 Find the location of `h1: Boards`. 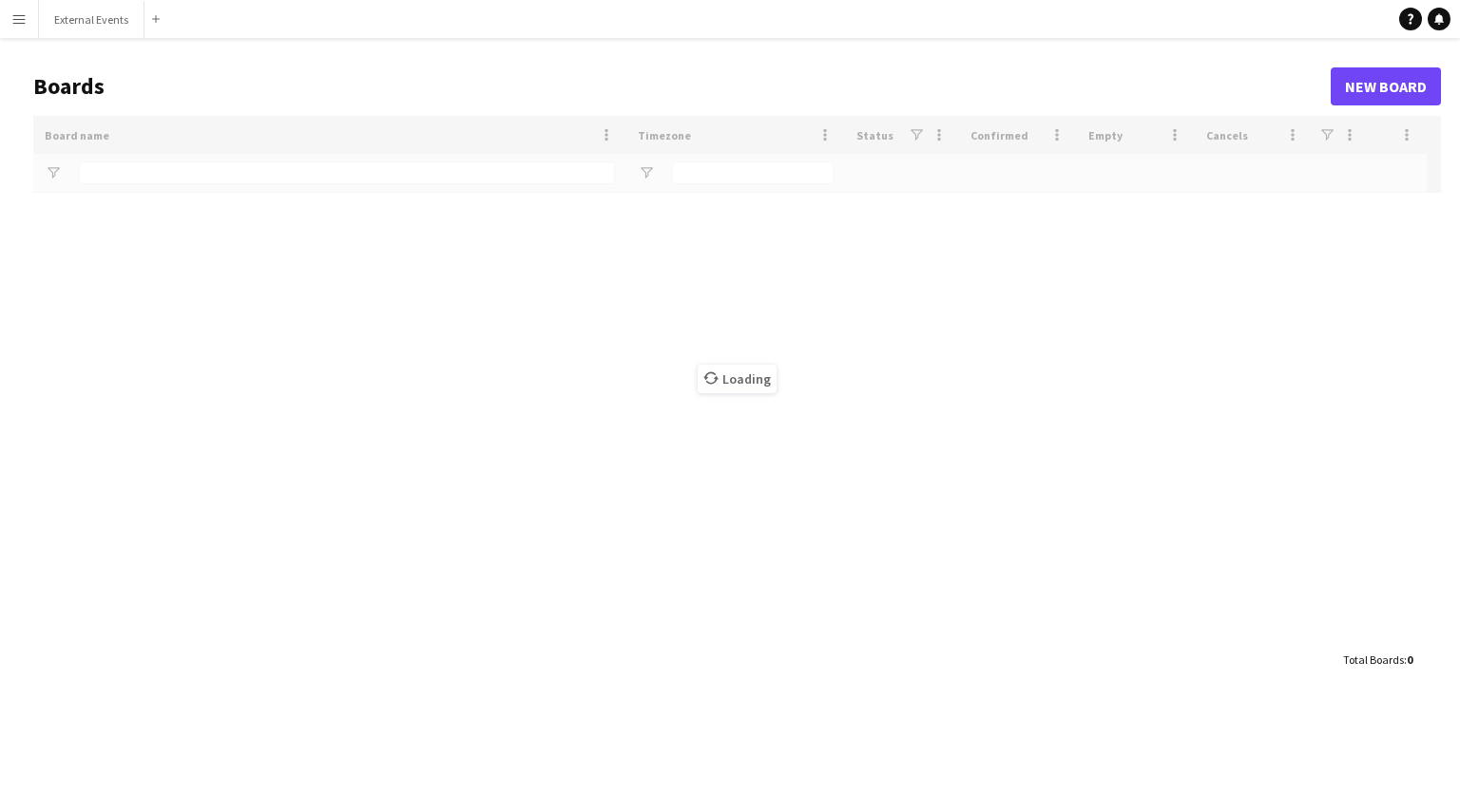

h1: Boards is located at coordinates (681, 87).